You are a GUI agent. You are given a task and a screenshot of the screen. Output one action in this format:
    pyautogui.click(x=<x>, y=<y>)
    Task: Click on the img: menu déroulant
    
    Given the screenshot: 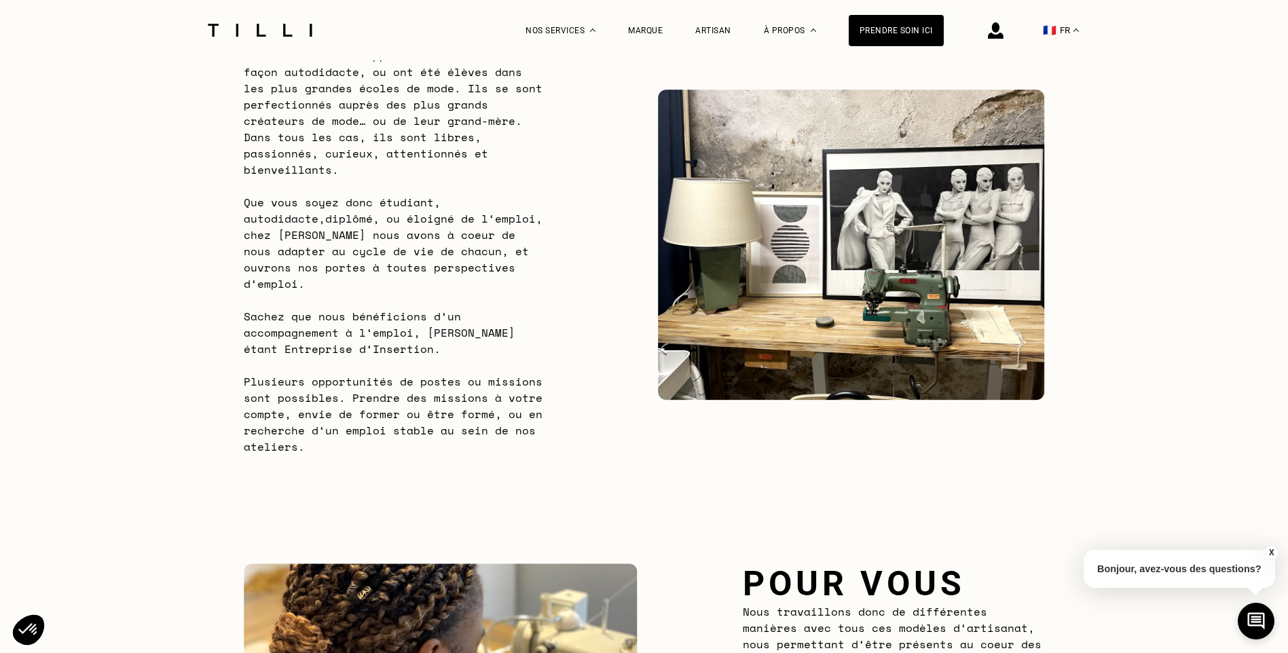 What is the action you would take?
    pyautogui.click(x=1076, y=30)
    